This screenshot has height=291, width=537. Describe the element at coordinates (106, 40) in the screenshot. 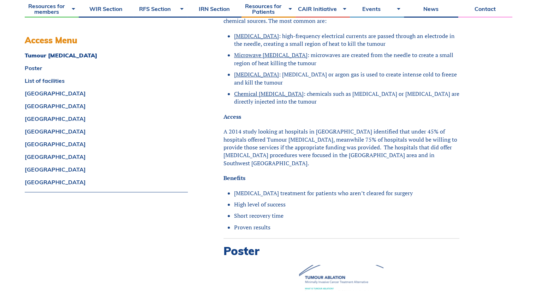

I see `h3: Access Menu` at that location.